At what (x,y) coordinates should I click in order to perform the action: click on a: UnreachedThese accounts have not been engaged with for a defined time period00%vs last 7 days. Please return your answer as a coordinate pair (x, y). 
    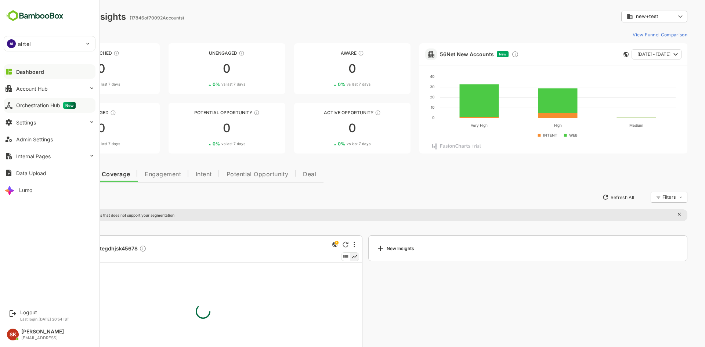
    Looking at the image, I should click on (76, 69).